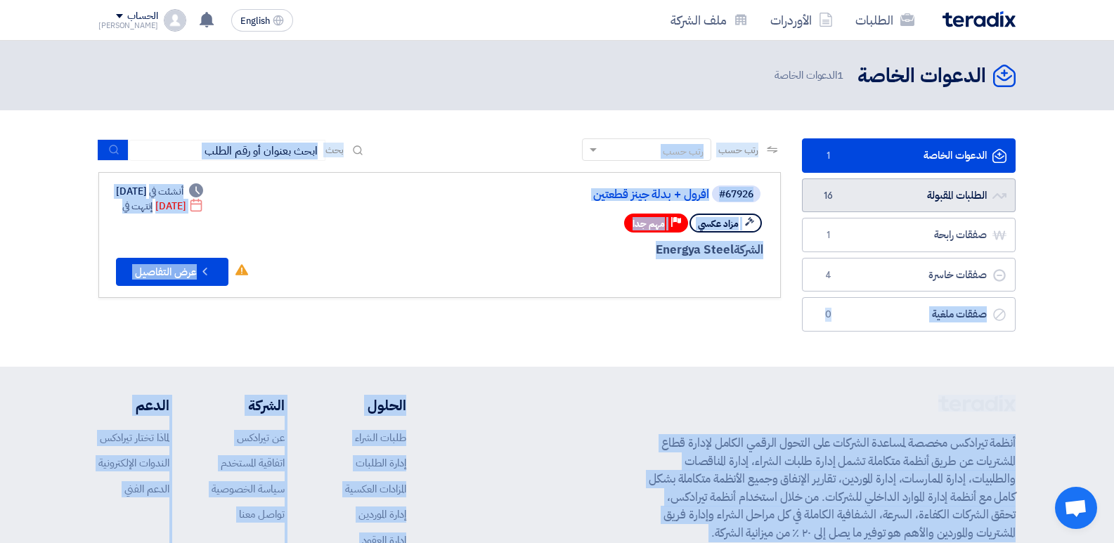 The width and height of the screenshot is (1114, 543). Describe the element at coordinates (921, 76) in the screenshot. I see `h2: الدعوات الخاصة` at that location.